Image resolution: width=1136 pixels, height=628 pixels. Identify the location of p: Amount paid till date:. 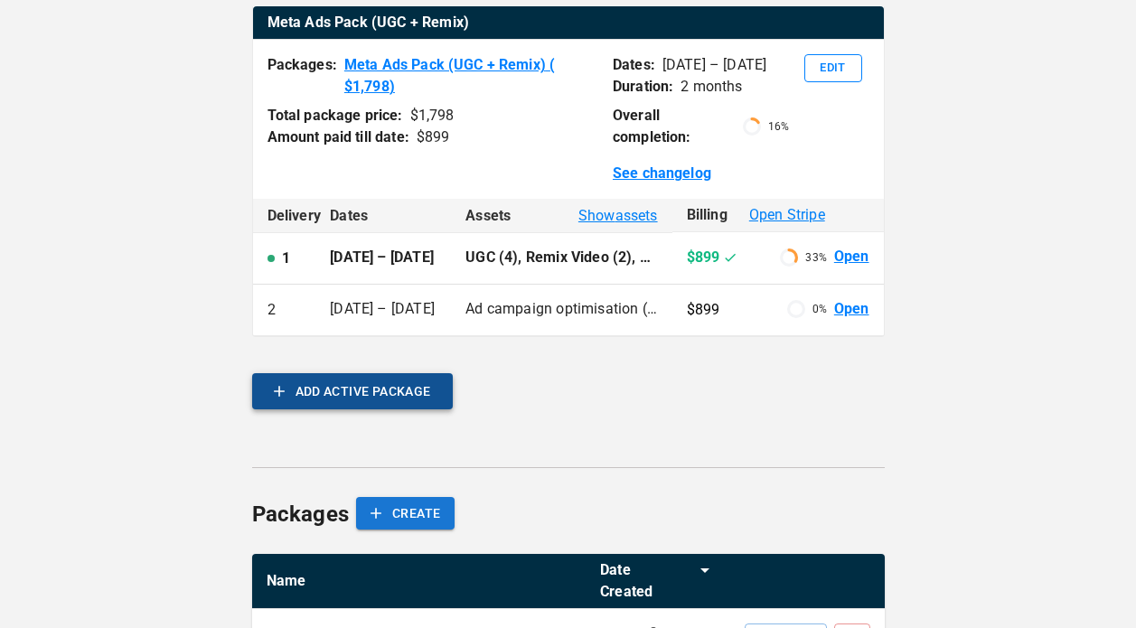
(338, 137).